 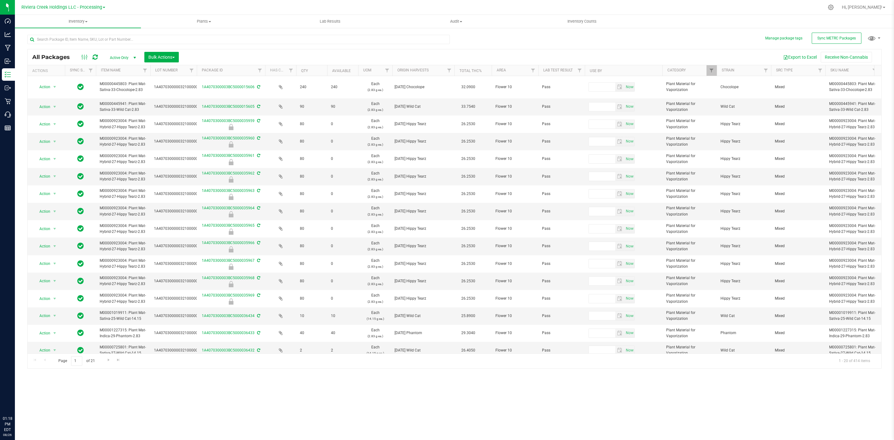 I want to click on span: All Packages, so click(x=54, y=57).